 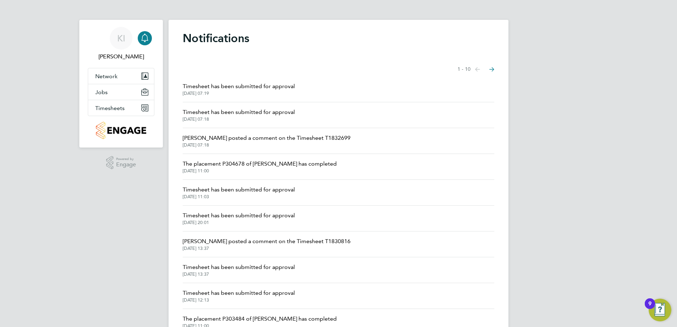 What do you see at coordinates (121, 84) in the screenshot?
I see `nav: Main navigation` at bounding box center [121, 84].